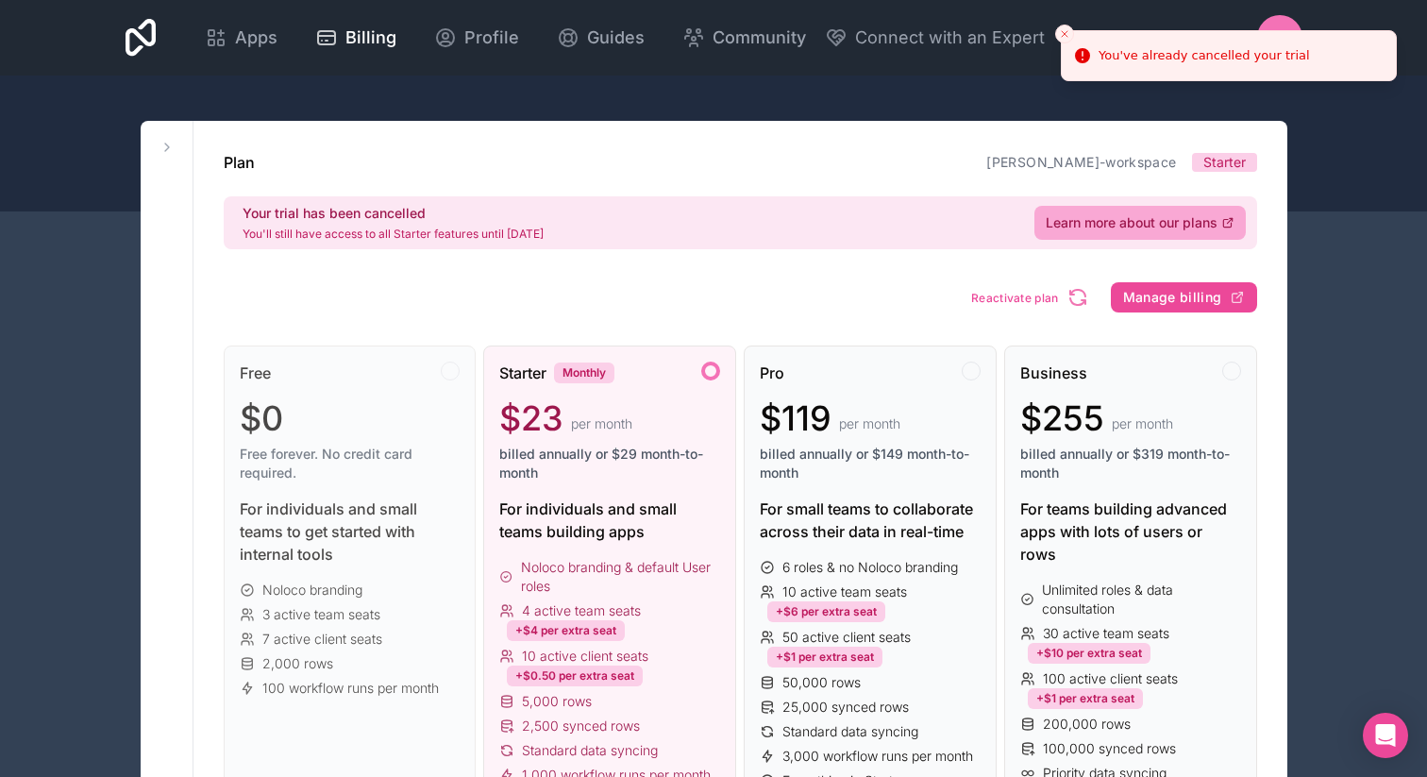 The image size is (1427, 777). Describe the element at coordinates (1053, 373) in the screenshot. I see `span: Business` at that location.